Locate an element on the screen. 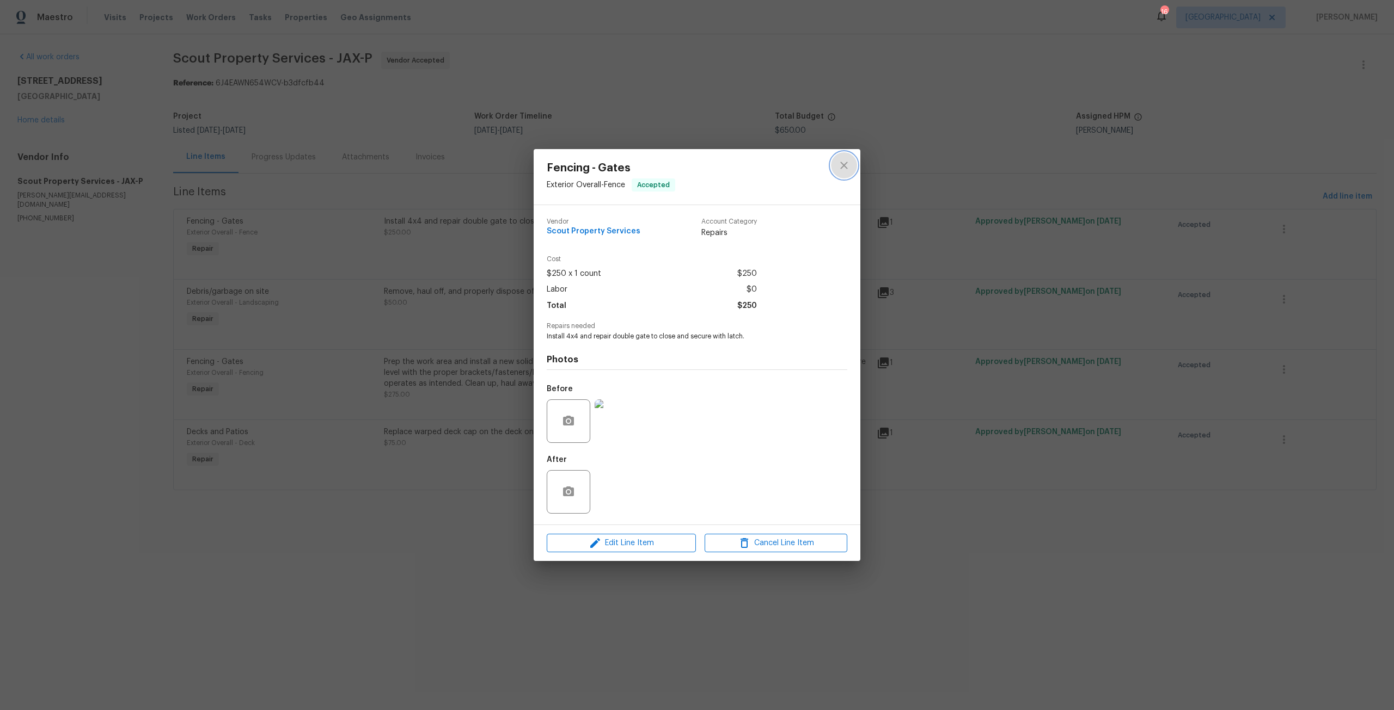 This screenshot has height=710, width=1394. span: $250 x 1 count is located at coordinates (574, 274).